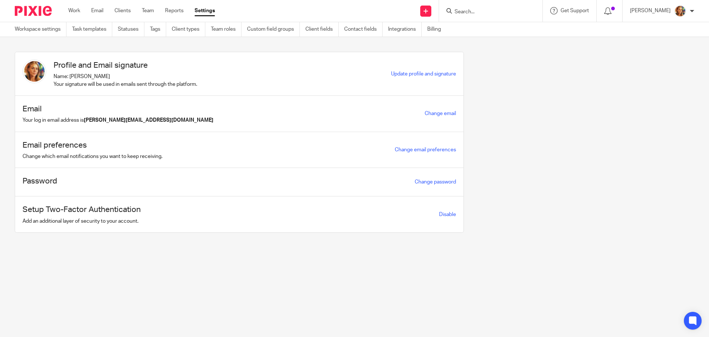 The width and height of the screenshot is (709, 337). Describe the element at coordinates (364, 29) in the screenshot. I see `a: Contact fields` at that location.